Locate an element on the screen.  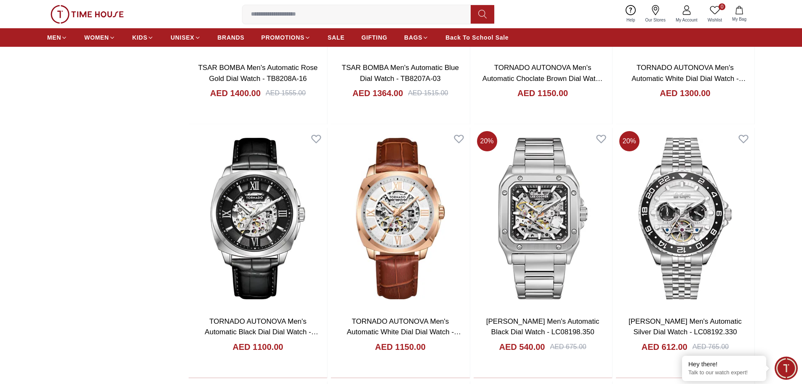
a: PROMOTIONS is located at coordinates (286, 37).